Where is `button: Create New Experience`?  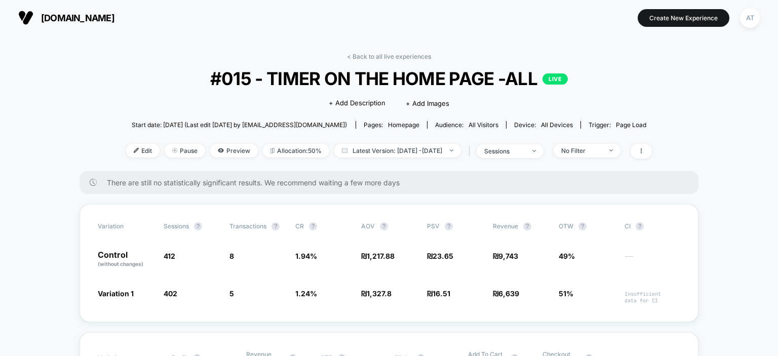
button: Create New Experience is located at coordinates (683, 18).